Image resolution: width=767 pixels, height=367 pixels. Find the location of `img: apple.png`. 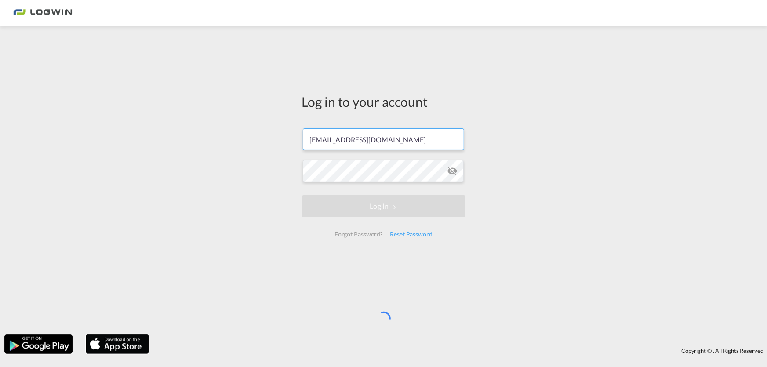

img: apple.png is located at coordinates (117, 344).